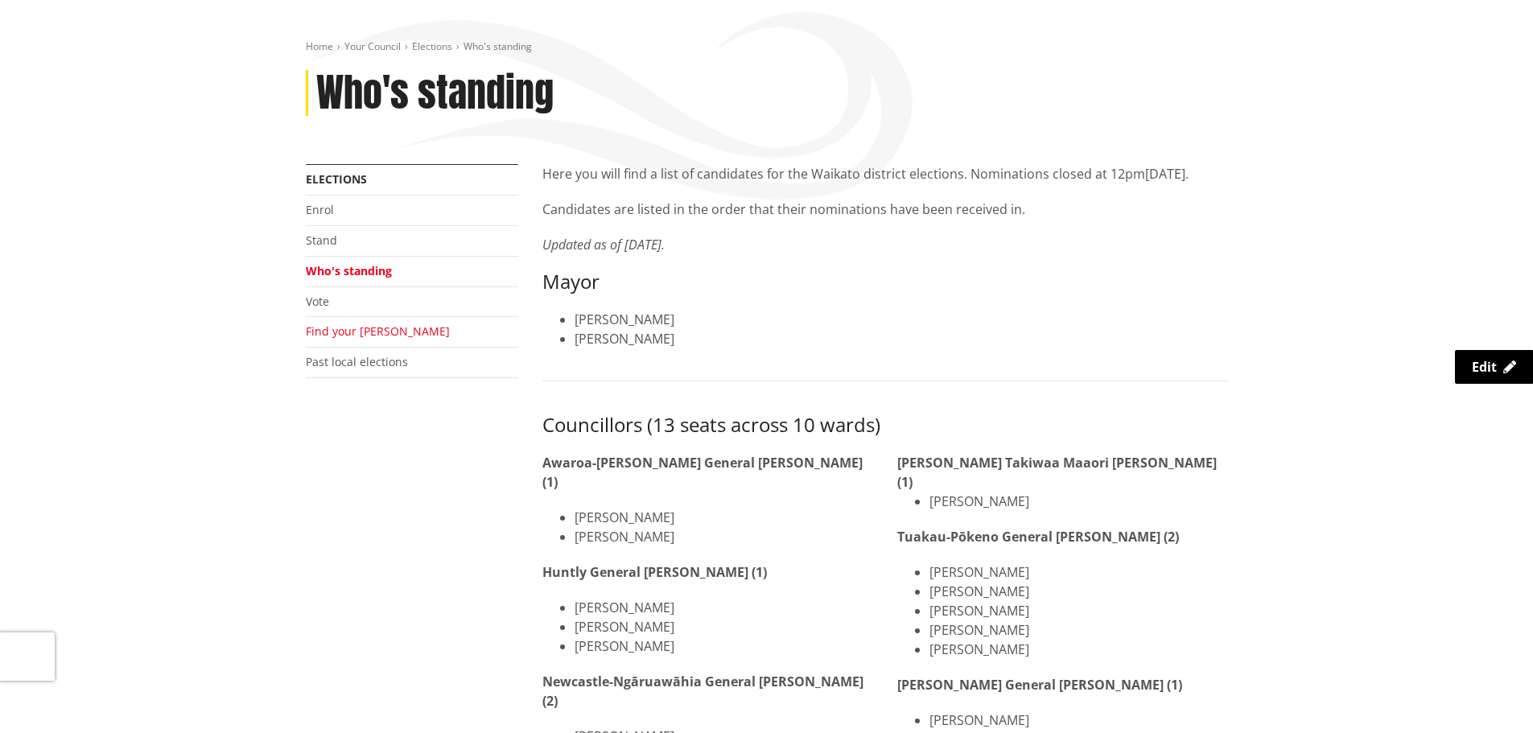 Image resolution: width=1533 pixels, height=733 pixels. I want to click on a: Home, so click(319, 46).